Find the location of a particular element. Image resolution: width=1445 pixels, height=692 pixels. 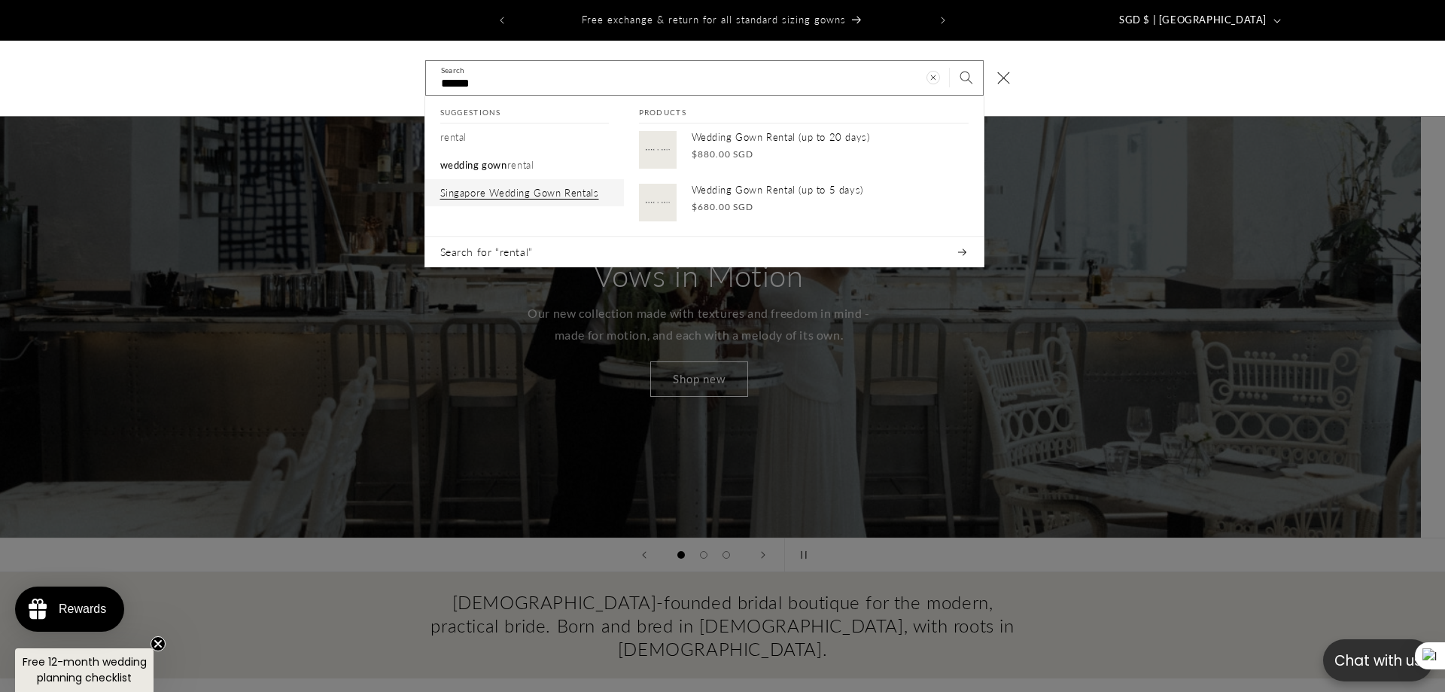

a: rental is located at coordinates (525, 137).